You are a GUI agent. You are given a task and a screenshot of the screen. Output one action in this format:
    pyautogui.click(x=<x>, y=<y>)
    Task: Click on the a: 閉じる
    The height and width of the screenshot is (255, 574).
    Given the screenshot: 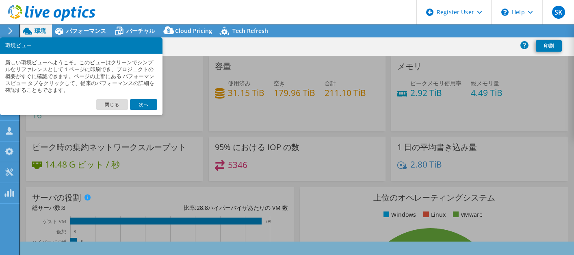 What is the action you would take?
    pyautogui.click(x=112, y=104)
    